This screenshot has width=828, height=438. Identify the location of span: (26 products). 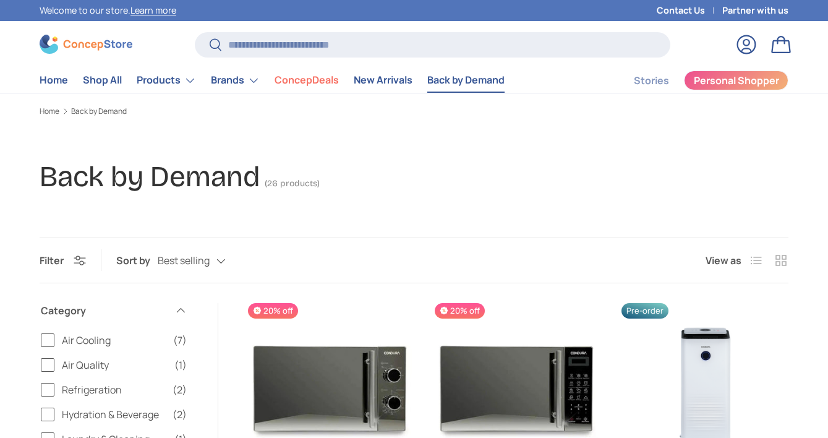
(292, 183).